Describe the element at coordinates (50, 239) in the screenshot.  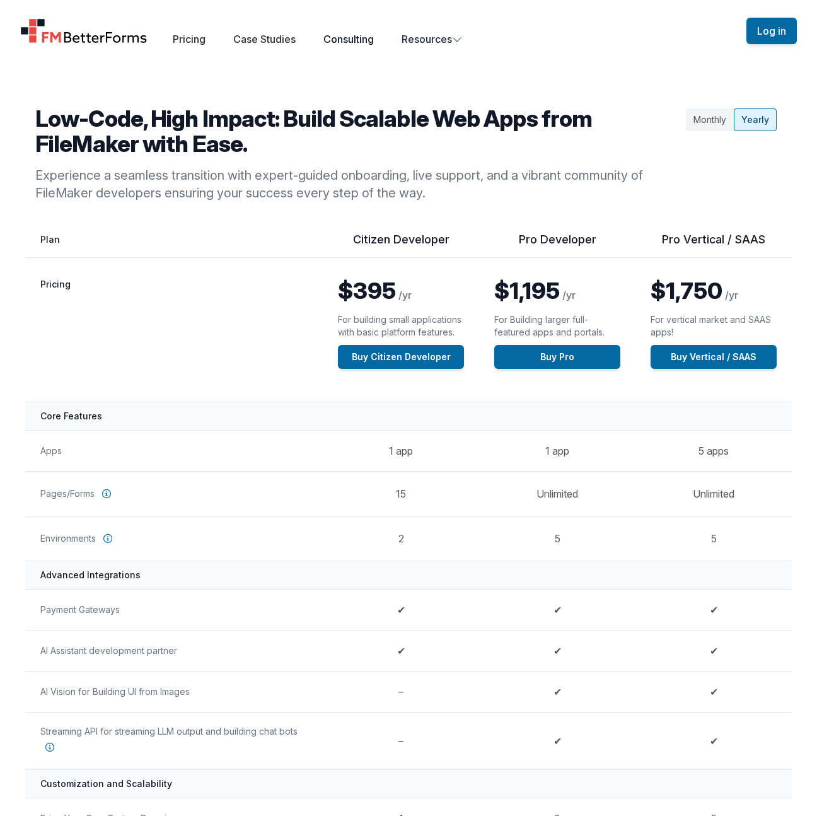
I see `span: Plan` at that location.